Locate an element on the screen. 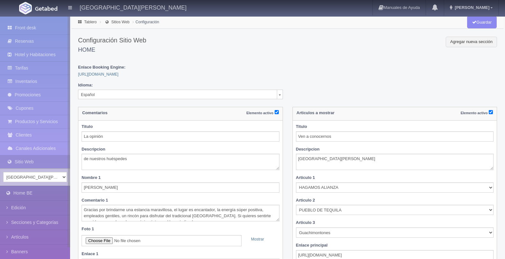  span: Español is located at coordinates (177, 95).